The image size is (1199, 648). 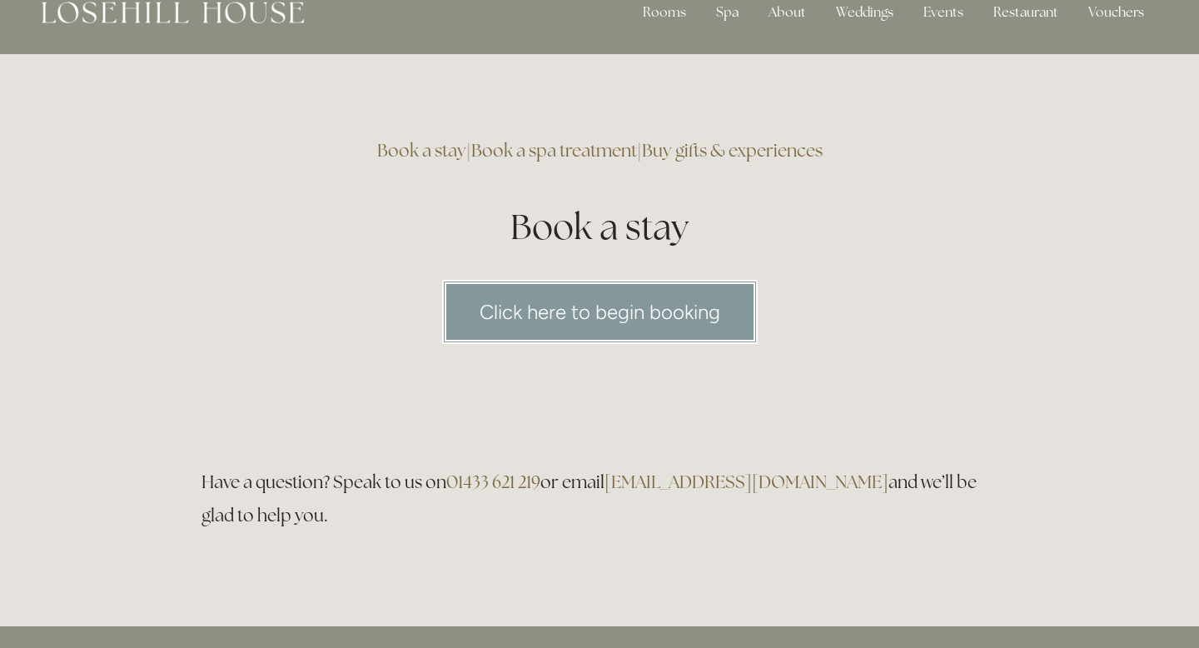 What do you see at coordinates (493, 481) in the screenshot?
I see `a: 01433 621 219` at bounding box center [493, 481].